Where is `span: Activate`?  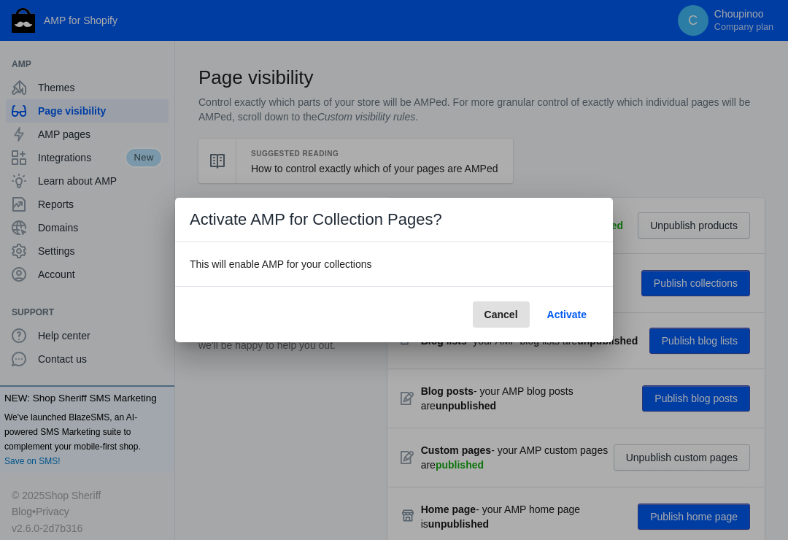 span: Activate is located at coordinates (567, 315).